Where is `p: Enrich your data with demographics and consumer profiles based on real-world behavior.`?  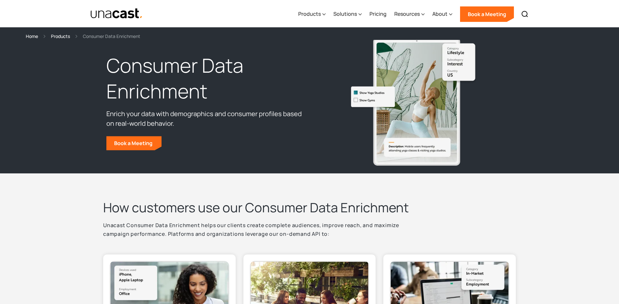 p: Enrich your data with demographics and consumer profiles based on real-world behavior. is located at coordinates (206, 119).